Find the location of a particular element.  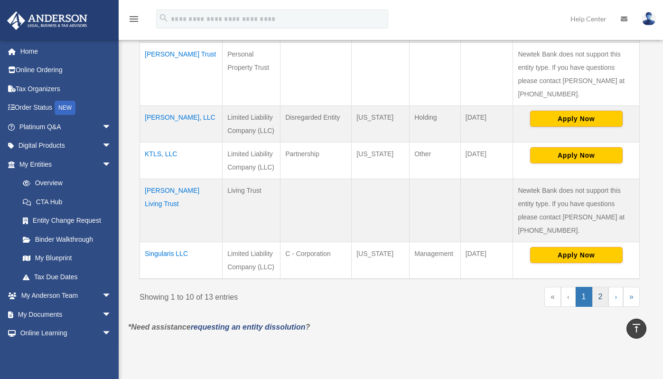

a: My Blueprint is located at coordinates (67, 258).